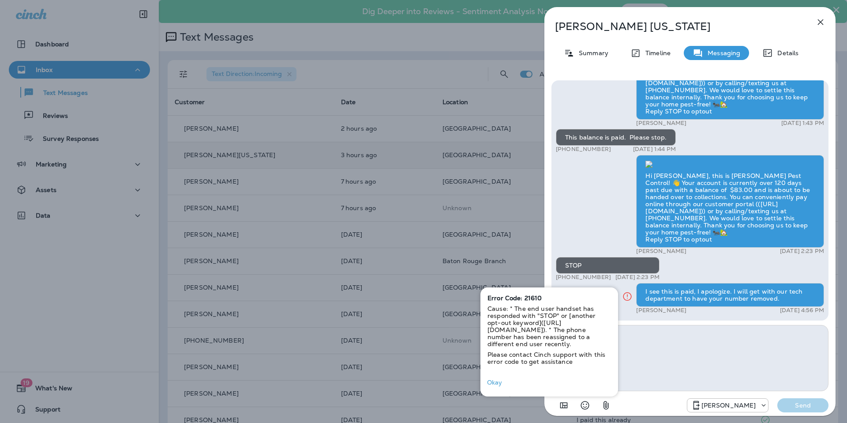 Image resolution: width=847 pixels, height=423 pixels. What do you see at coordinates (627, 296) in the screenshot?
I see `button: Click for more info` at bounding box center [627, 296].